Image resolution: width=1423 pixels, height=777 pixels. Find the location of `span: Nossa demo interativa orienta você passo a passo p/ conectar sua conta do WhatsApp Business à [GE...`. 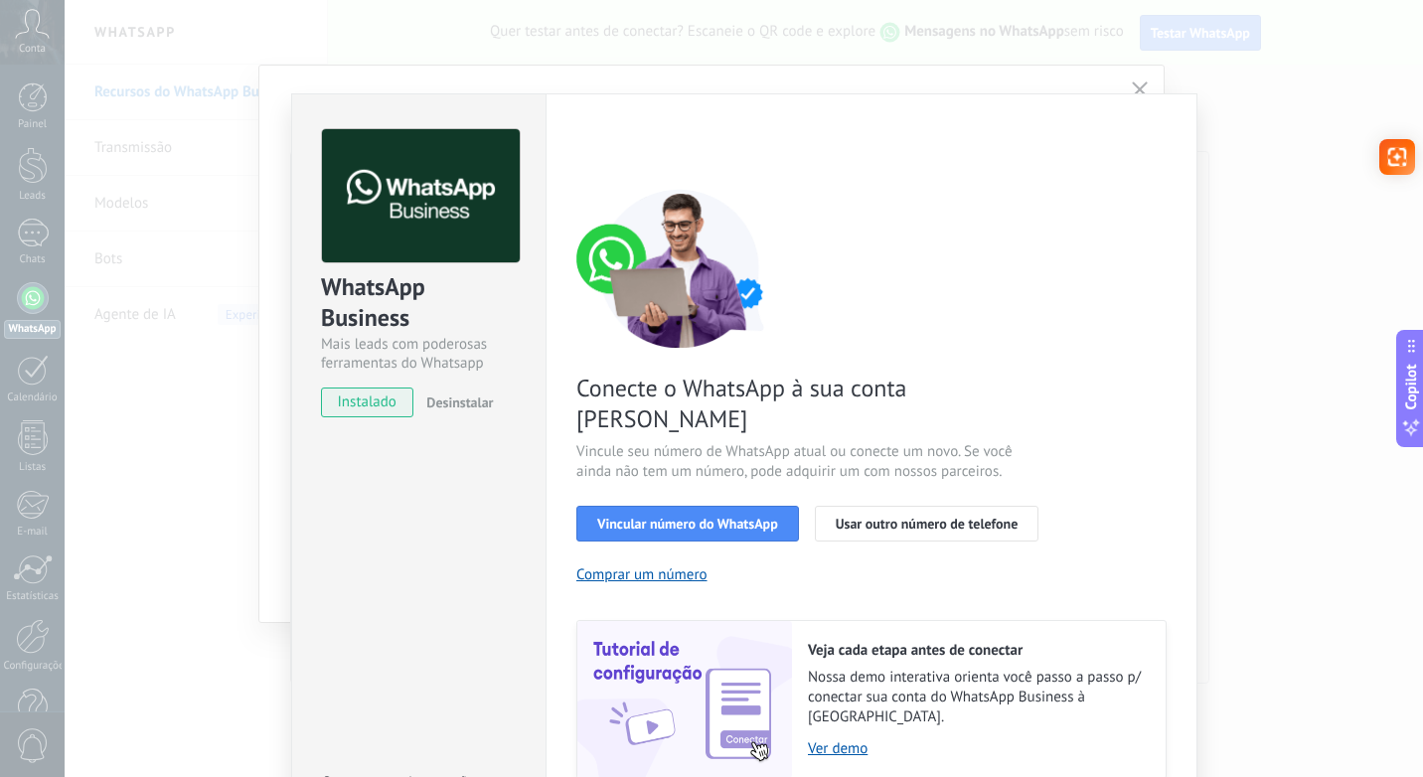

span: Nossa demo interativa orienta você passo a passo p/ conectar sua conta do WhatsApp Business à [GE... is located at coordinates (977, 697).